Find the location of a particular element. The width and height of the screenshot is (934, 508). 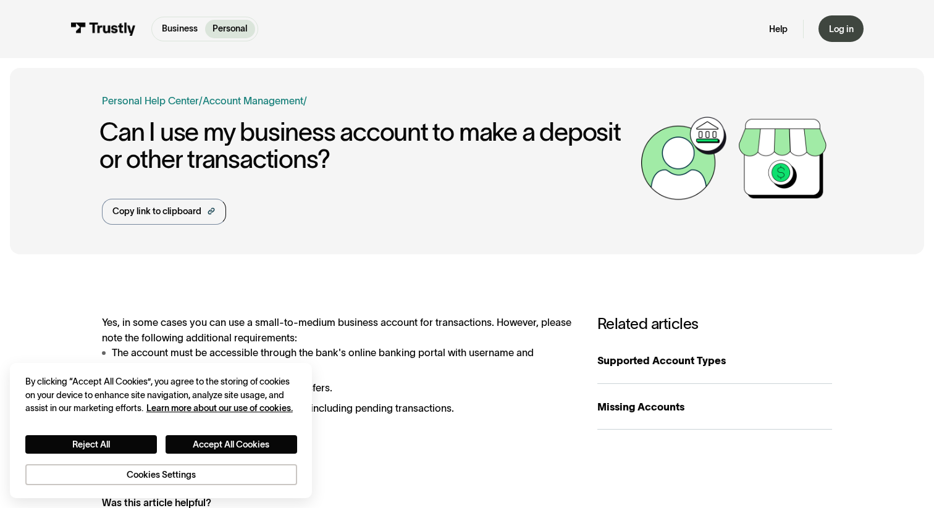

a: Supported Account Types is located at coordinates (715, 361).